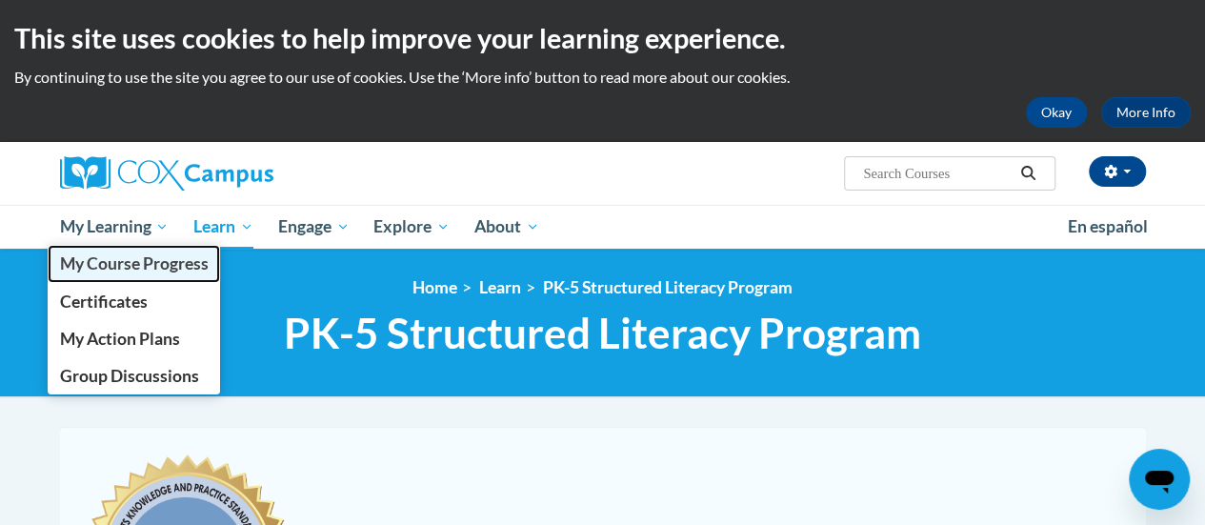  Describe the element at coordinates (1117, 171) in the screenshot. I see `button: Account Settings` at that location.